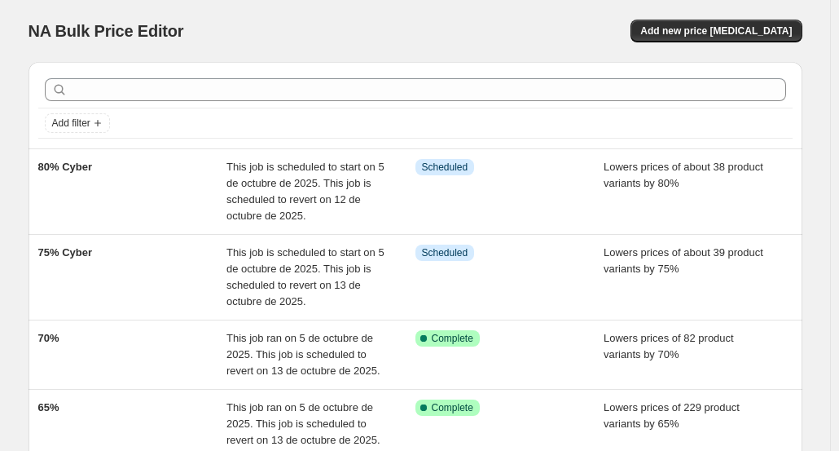  What do you see at coordinates (684, 260) in the screenshot?
I see `span: Lowers prices of about 39 product variants by 75%` at bounding box center [684, 260].